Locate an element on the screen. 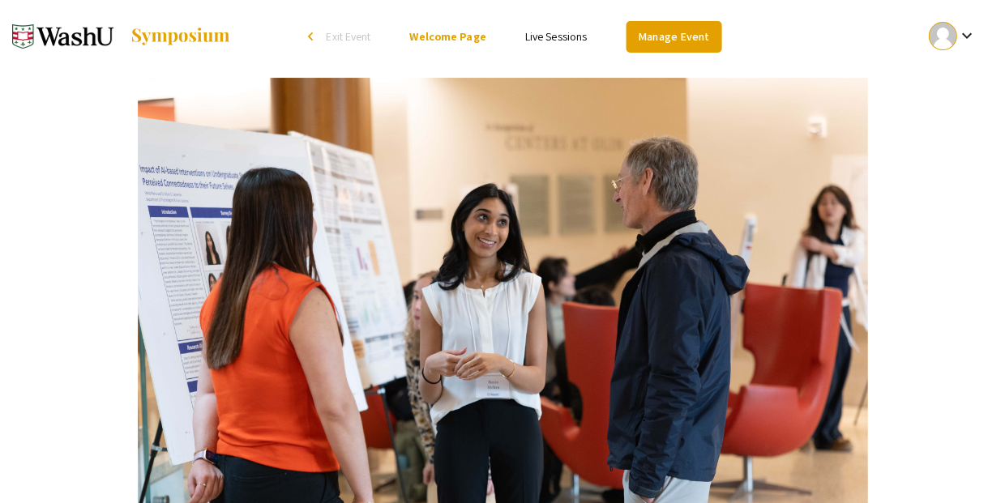 This screenshot has height=503, width=1005. img: Fall 2025 Undergraduate Research Symposium is located at coordinates (62, 36).